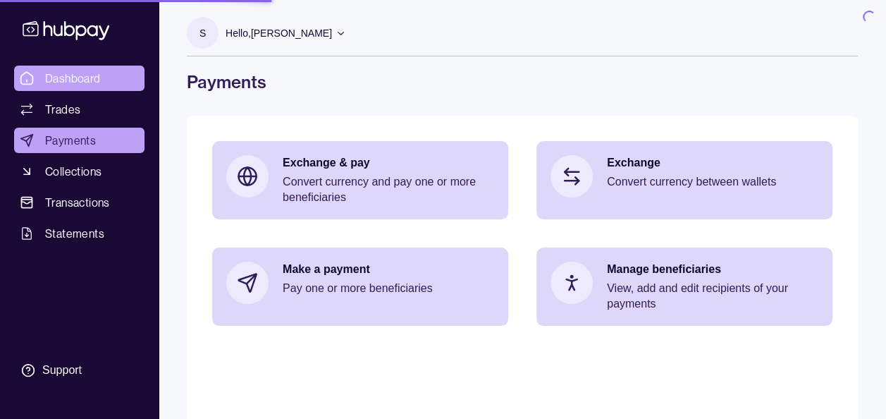  What do you see at coordinates (63, 109) in the screenshot?
I see `span: Trades` at bounding box center [63, 109].